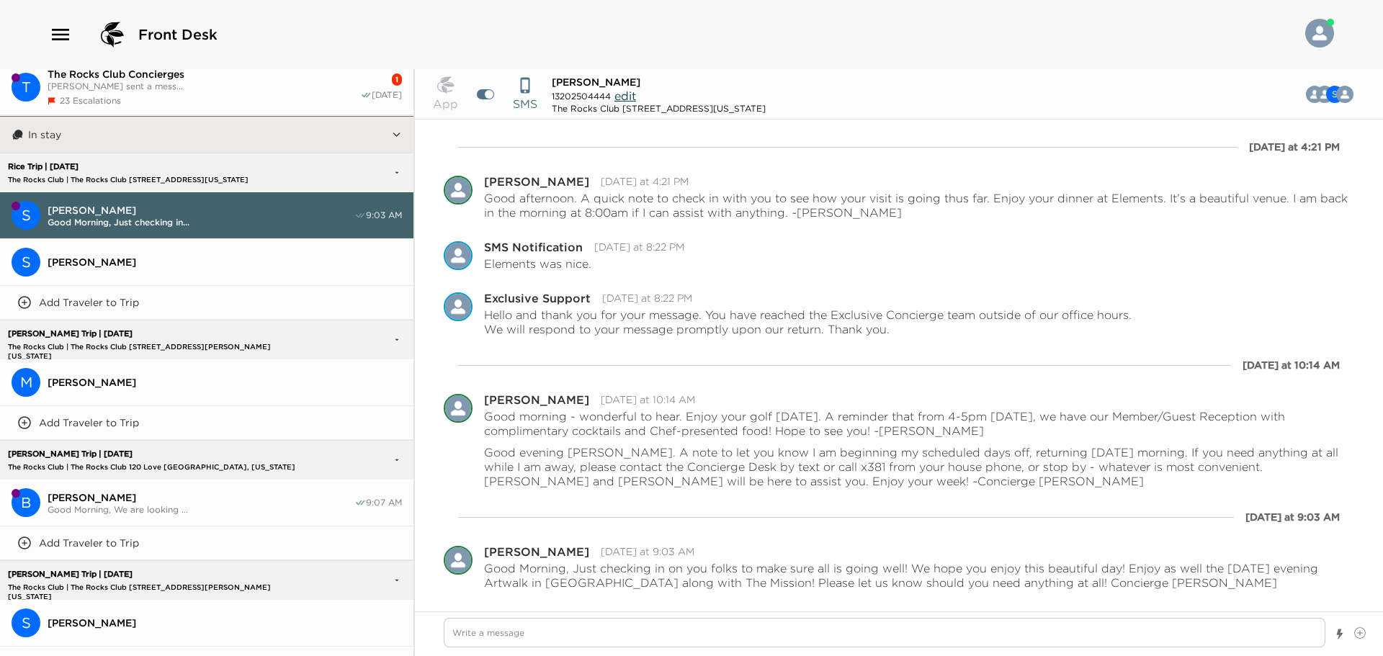 This screenshot has width=1383, height=656. What do you see at coordinates (112, 35) in the screenshot?
I see `img: logo` at bounding box center [112, 35].